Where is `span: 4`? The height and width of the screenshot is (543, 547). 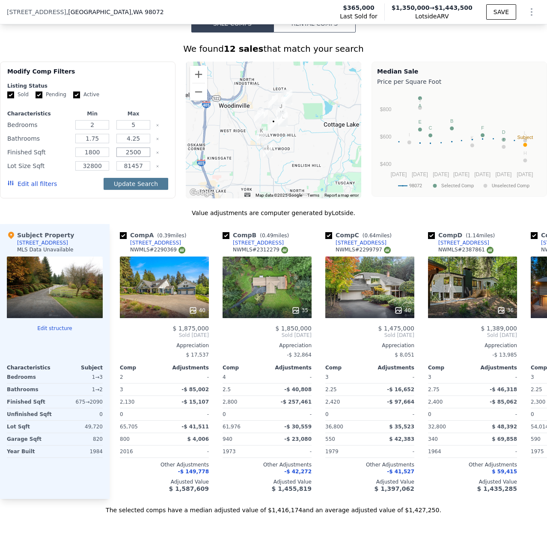
span: 4 is located at coordinates (224, 377).